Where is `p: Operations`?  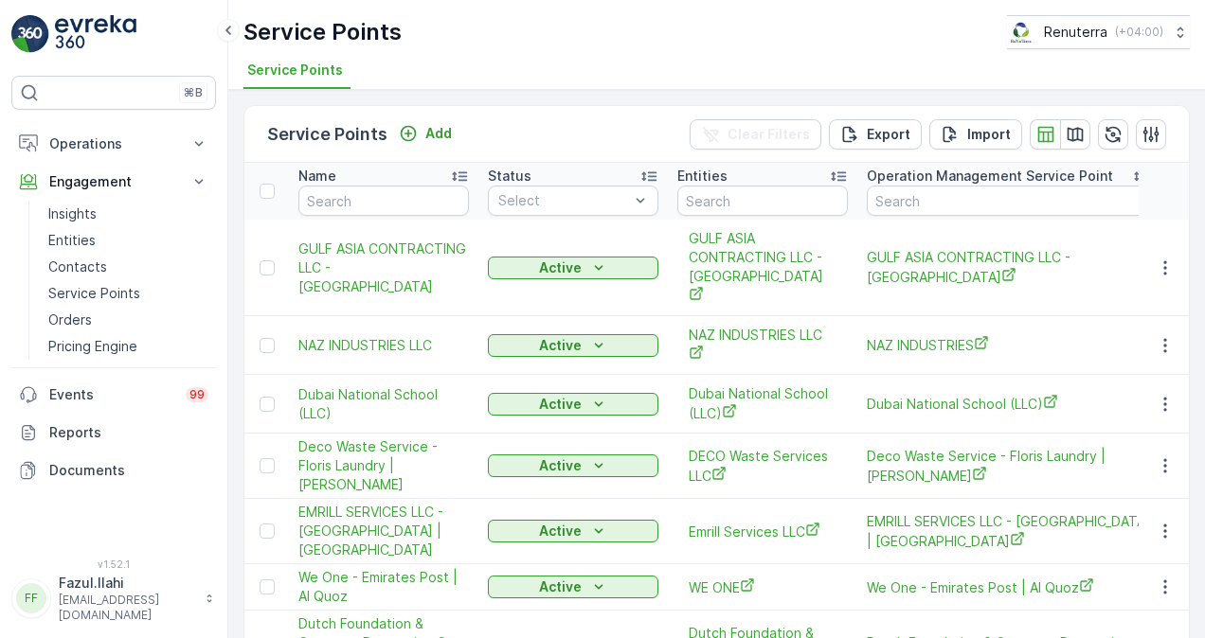
p: Operations is located at coordinates (114, 144).